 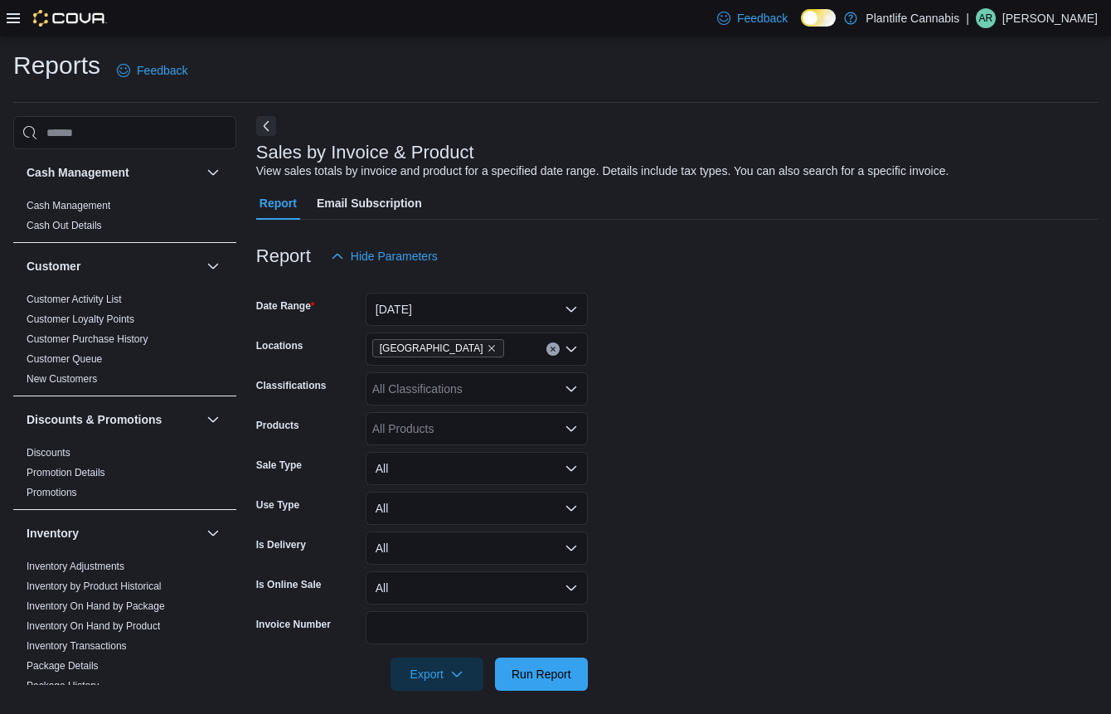 What do you see at coordinates (94, 419) in the screenshot?
I see `h3: Discounts & Promotions` at bounding box center [94, 419].